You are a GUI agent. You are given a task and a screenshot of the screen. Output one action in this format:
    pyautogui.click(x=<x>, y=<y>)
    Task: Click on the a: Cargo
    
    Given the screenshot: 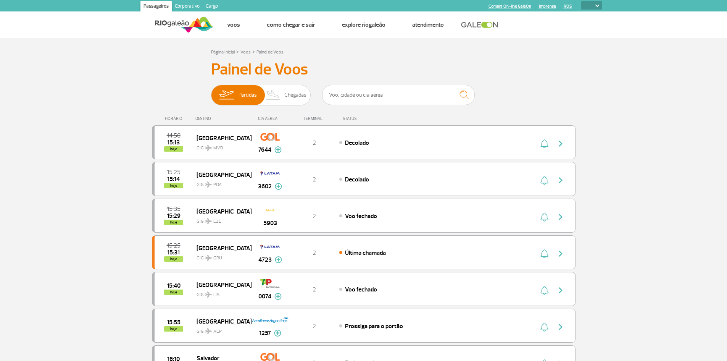 What is the action you would take?
    pyautogui.click(x=212, y=7)
    